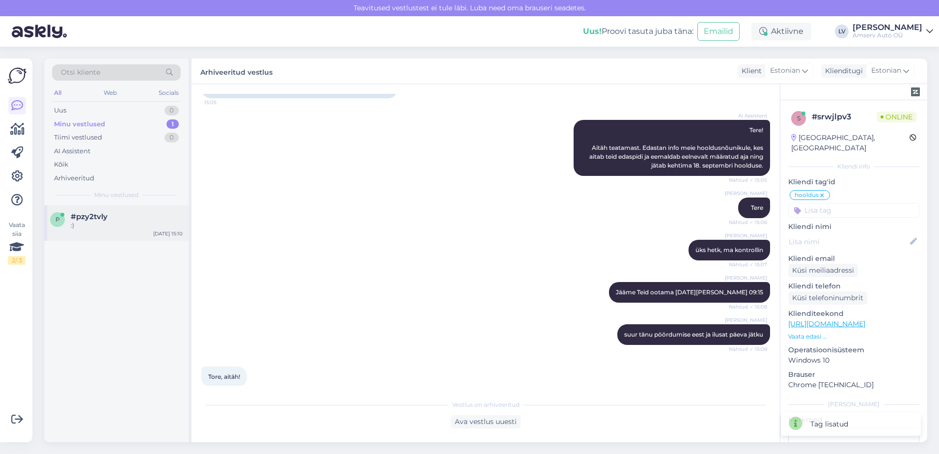 This screenshot has height=454, width=939. What do you see at coordinates (749, 115) in the screenshot?
I see `span: AI Assistent` at bounding box center [749, 115].